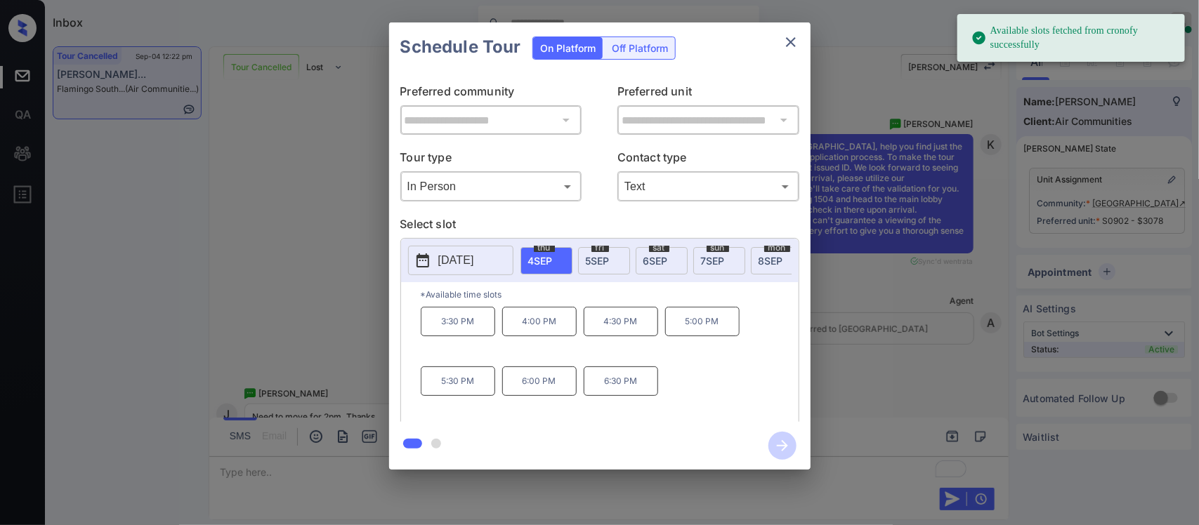 Image resolution: width=1199 pixels, height=525 pixels. Describe the element at coordinates (610, 294) in the screenshot. I see `p: *Available time slots` at that location.